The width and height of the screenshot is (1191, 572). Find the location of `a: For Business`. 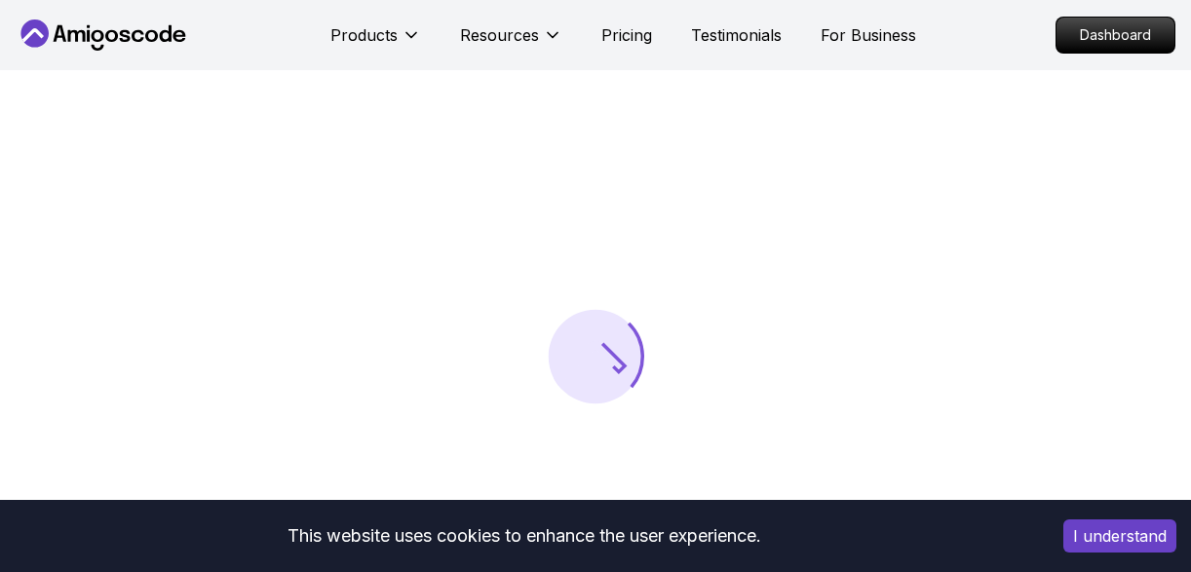

a: For Business is located at coordinates (869, 35).